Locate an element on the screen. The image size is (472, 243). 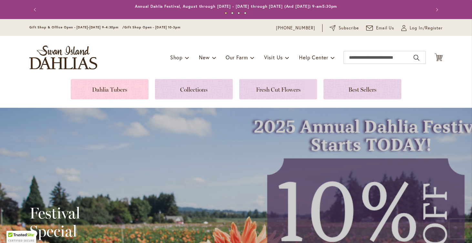
span: Our Farm is located at coordinates (237, 57).